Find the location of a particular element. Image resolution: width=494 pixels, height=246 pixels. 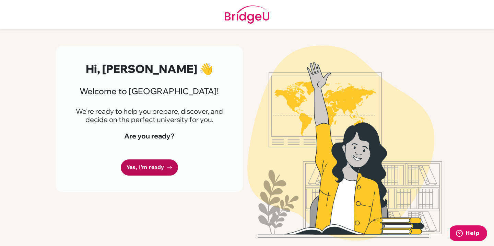

span: Help is located at coordinates (23, 8).